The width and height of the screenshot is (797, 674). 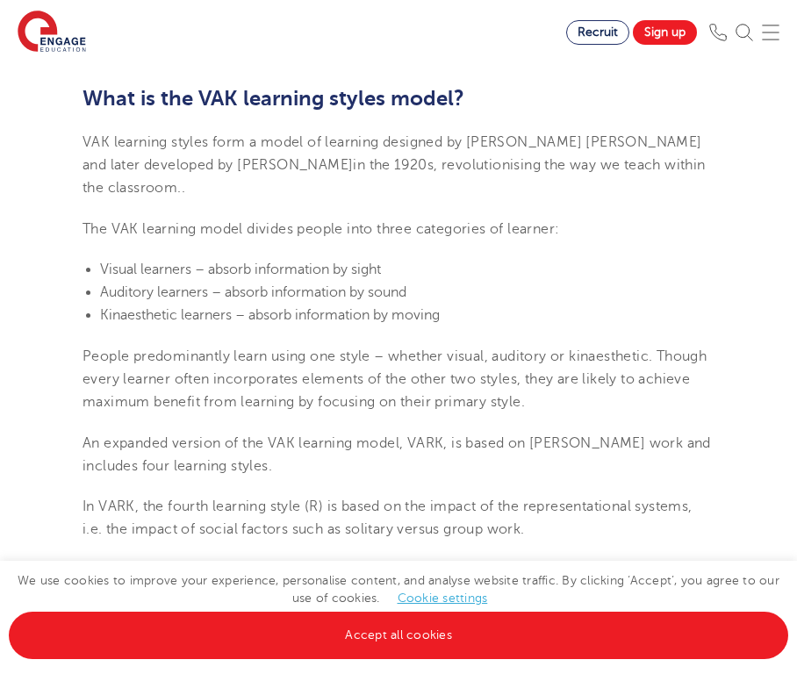 I want to click on img: Search, so click(x=744, y=32).